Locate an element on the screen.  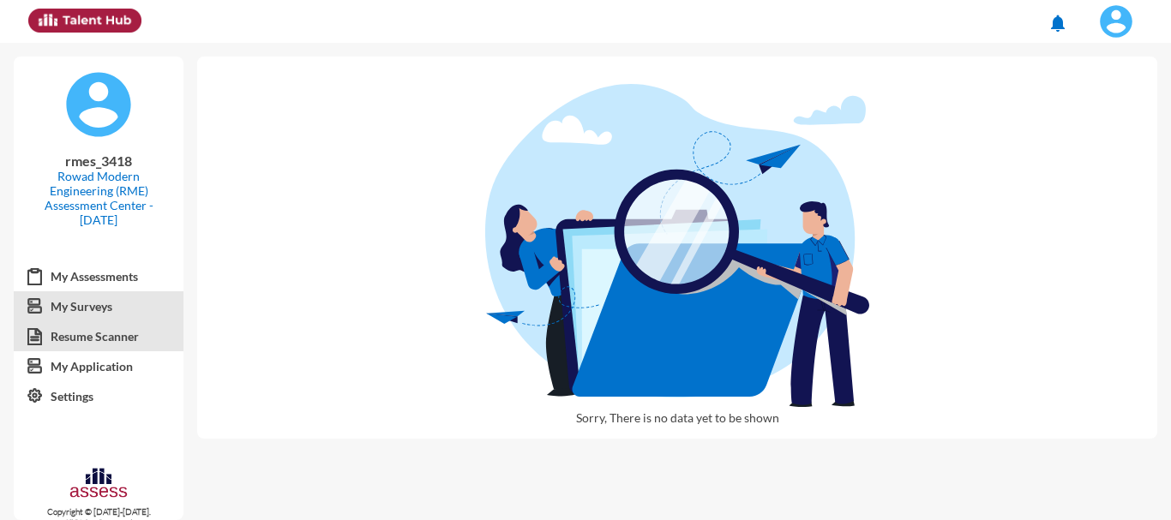
img: assesscompany-logo.png is located at coordinates (98, 484).